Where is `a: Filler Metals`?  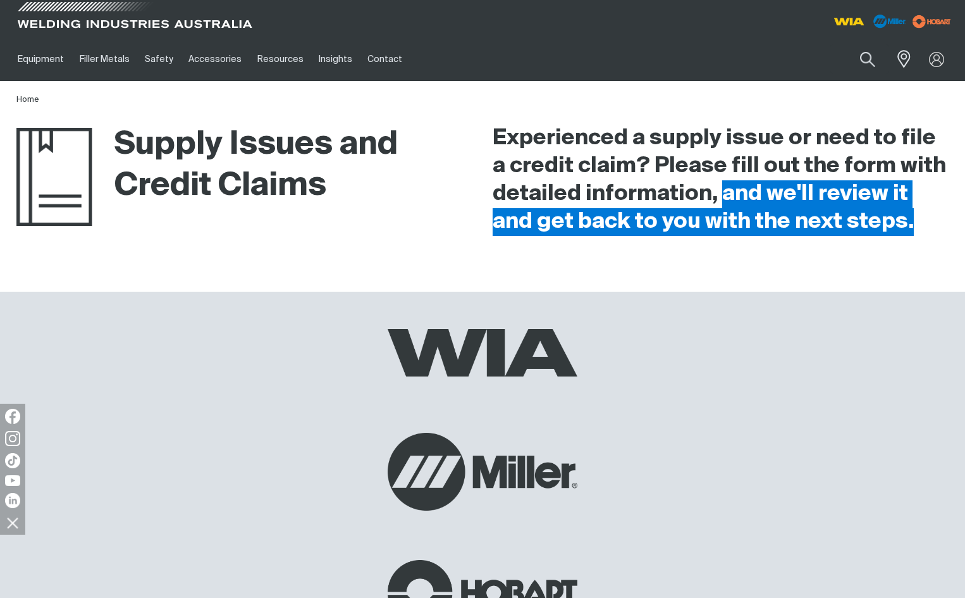 a: Filler Metals is located at coordinates (104, 59).